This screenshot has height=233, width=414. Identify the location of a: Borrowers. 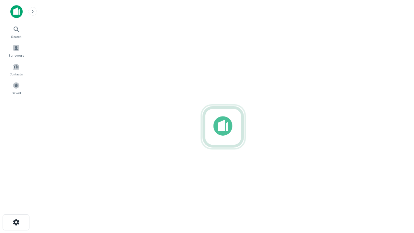
(16, 50).